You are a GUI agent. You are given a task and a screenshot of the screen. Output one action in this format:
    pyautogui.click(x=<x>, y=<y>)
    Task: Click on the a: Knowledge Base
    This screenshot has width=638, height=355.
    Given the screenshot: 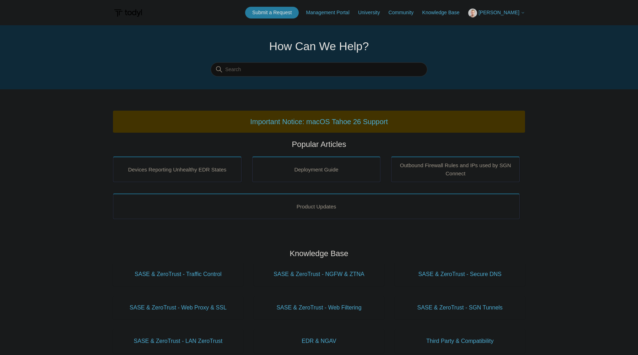 What is the action you would take?
    pyautogui.click(x=444, y=12)
    